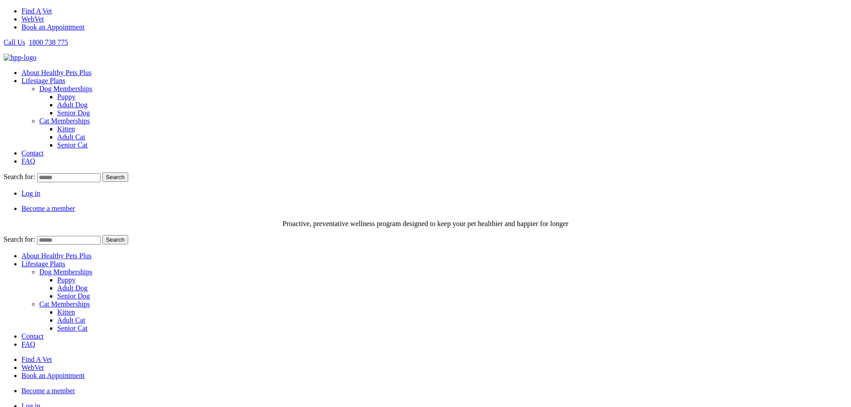  What do you see at coordinates (36, 42) in the screenshot?
I see `a: Call Us1800 738 775` at bounding box center [36, 42].